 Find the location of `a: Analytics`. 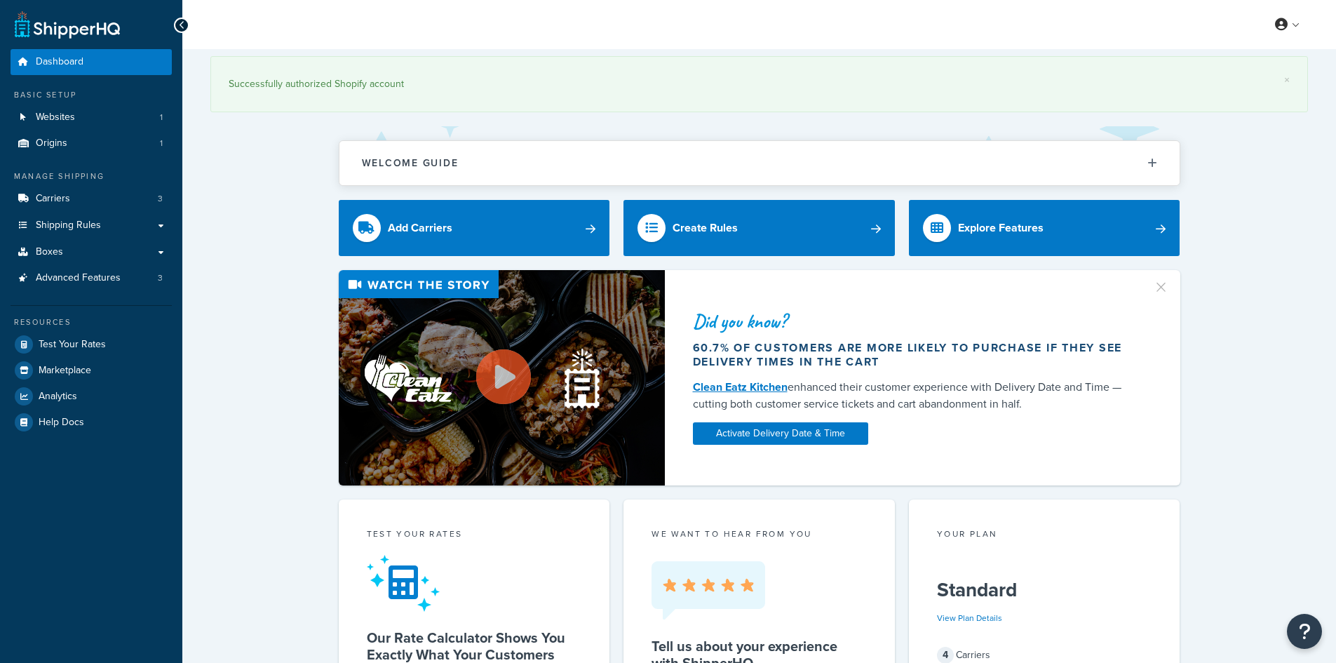

a: Analytics is located at coordinates (91, 396).